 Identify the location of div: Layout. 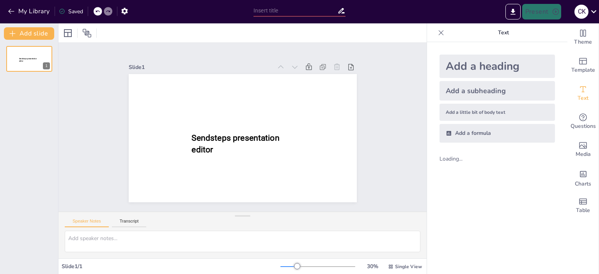
(68, 33).